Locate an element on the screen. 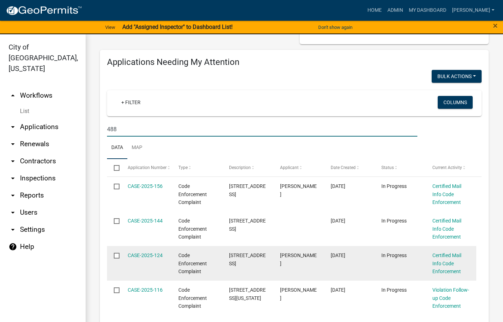  strong: Add "Assigned Inspector" to Dashboard List! is located at coordinates (177, 27).